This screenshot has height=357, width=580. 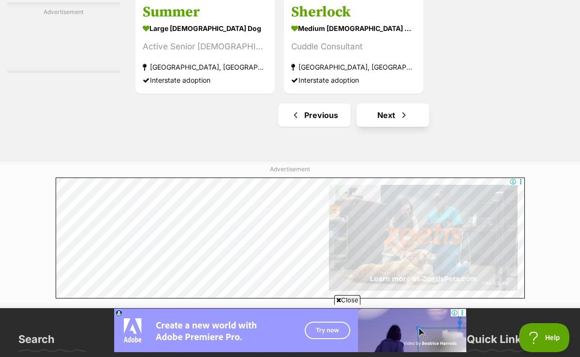 I want to click on span: Close, so click(x=348, y=300).